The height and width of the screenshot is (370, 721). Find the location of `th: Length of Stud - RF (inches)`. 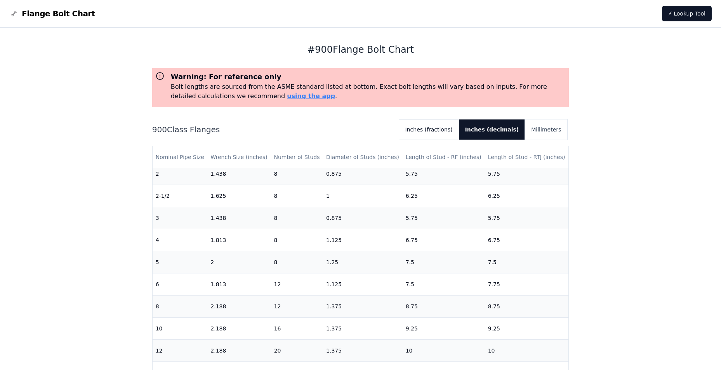

th: Length of Stud - RF (inches) is located at coordinates (444, 157).